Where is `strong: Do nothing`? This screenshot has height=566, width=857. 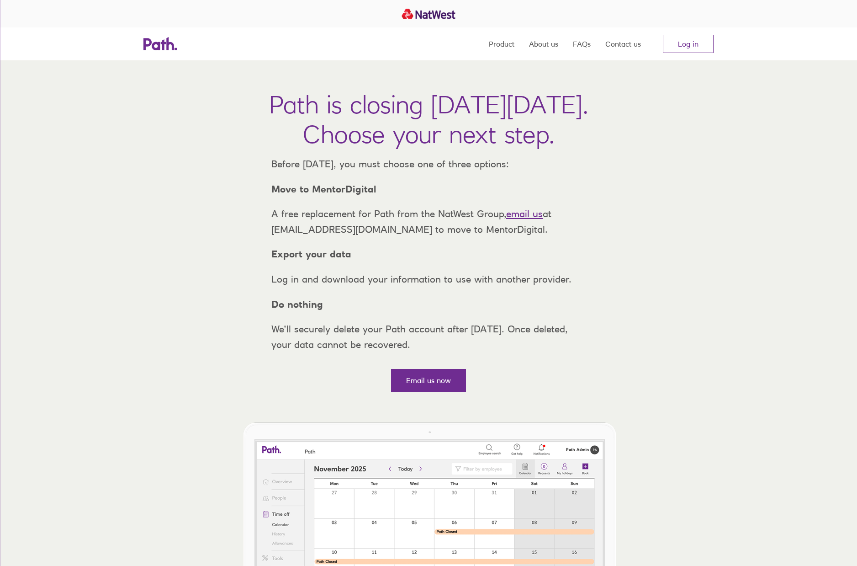
strong: Do nothing is located at coordinates (297, 304).